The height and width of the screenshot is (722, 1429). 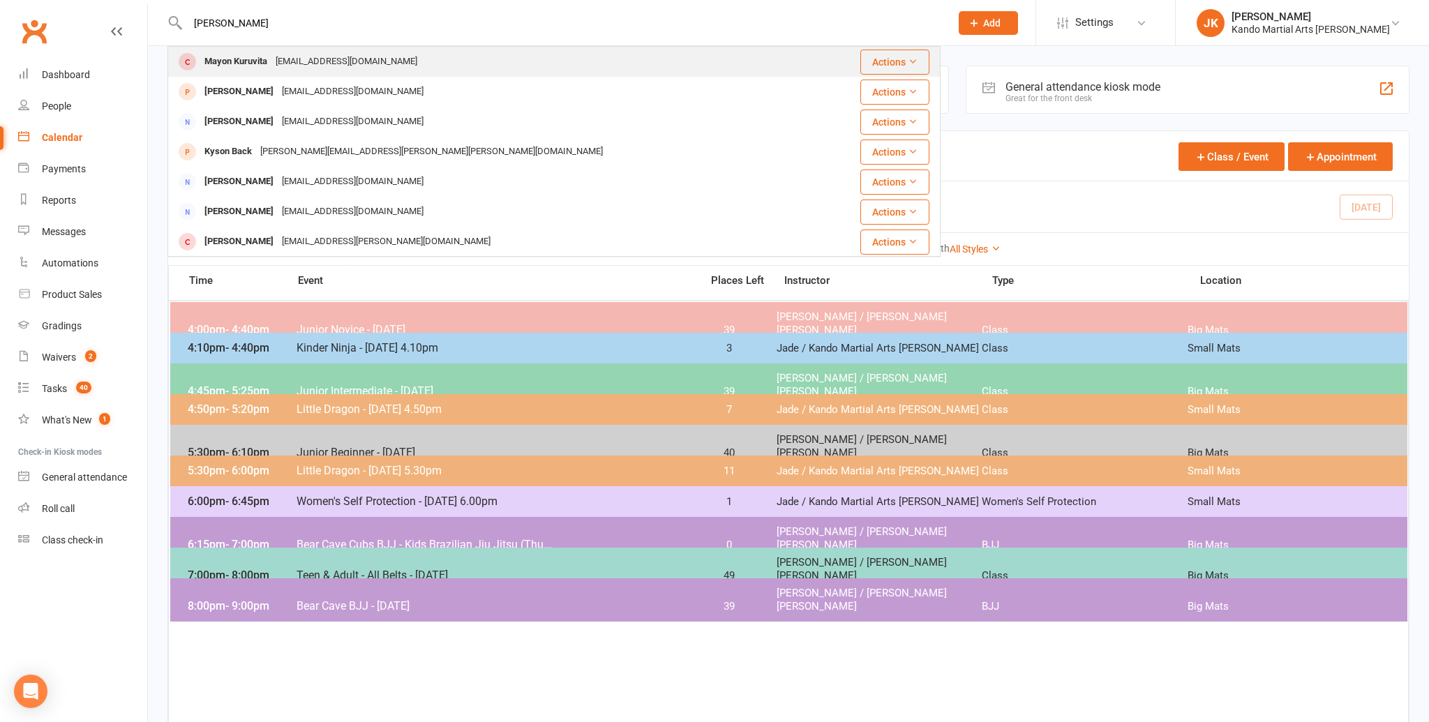 I want to click on span: 3, so click(x=729, y=348).